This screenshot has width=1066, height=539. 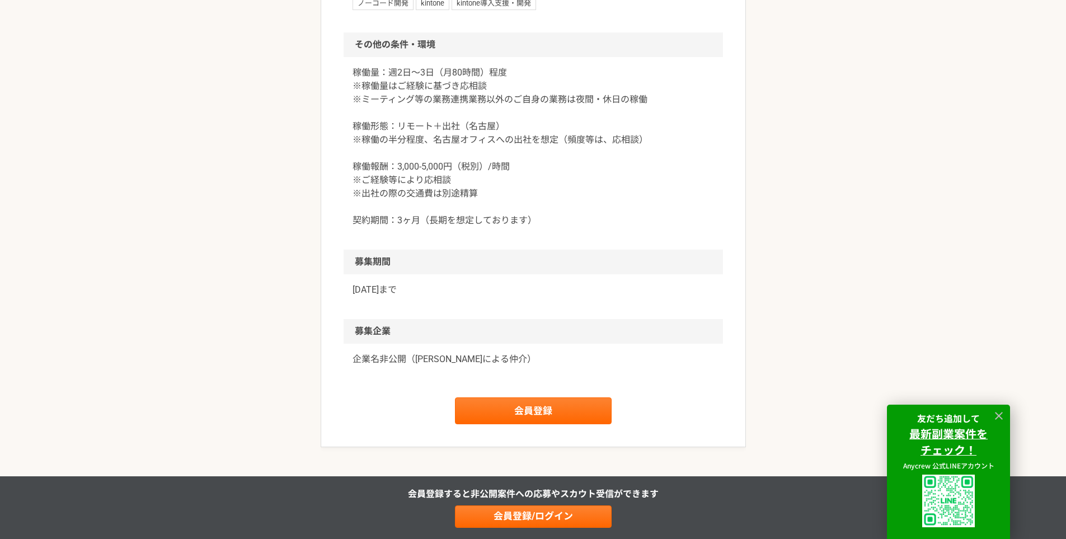 What do you see at coordinates (533, 262) in the screenshot?
I see `h2: 募集期間` at bounding box center [533, 262].